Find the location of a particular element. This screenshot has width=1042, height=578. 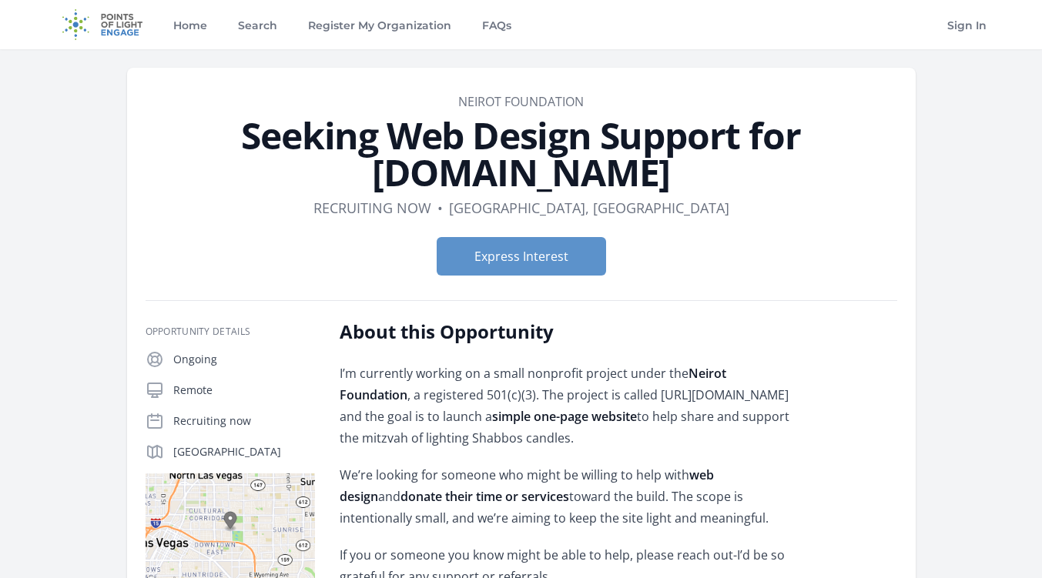

p: Ongoing is located at coordinates (244, 360).